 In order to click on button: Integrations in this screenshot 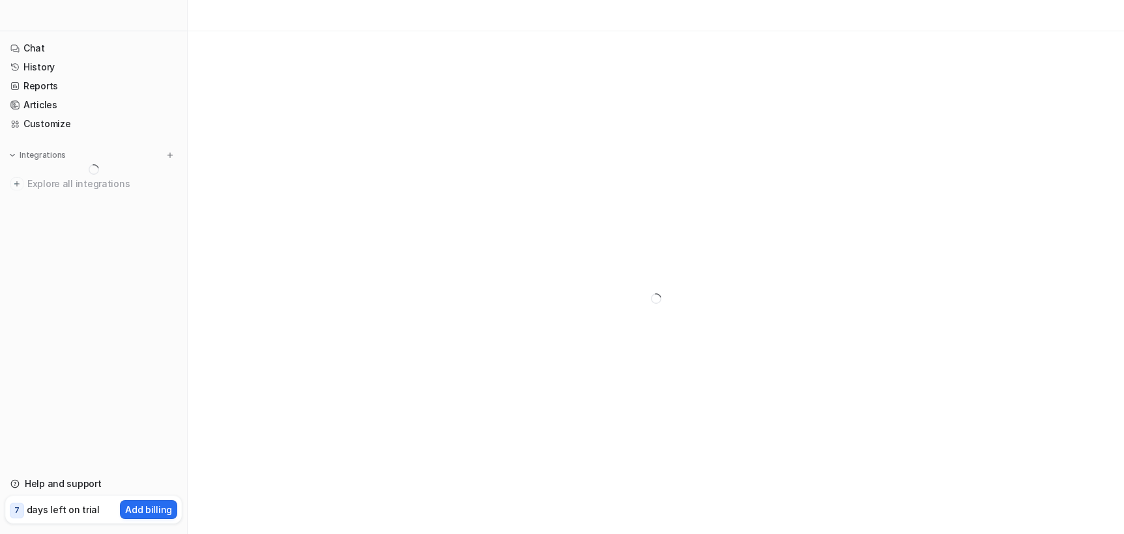, I will do `click(37, 155)`.